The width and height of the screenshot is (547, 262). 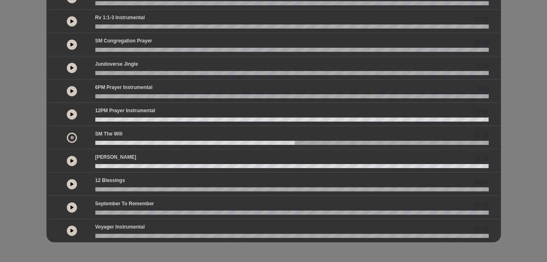 I want to click on span: 02:48, so click(x=481, y=159).